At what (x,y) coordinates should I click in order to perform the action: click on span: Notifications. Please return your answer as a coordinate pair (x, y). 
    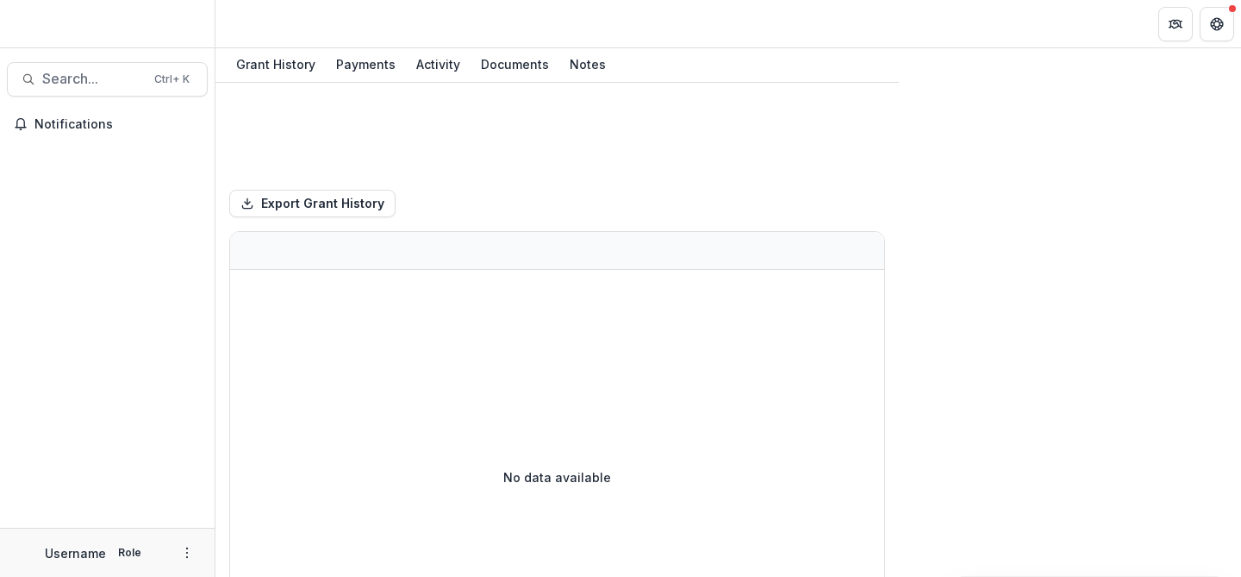
    Looking at the image, I should click on (117, 124).